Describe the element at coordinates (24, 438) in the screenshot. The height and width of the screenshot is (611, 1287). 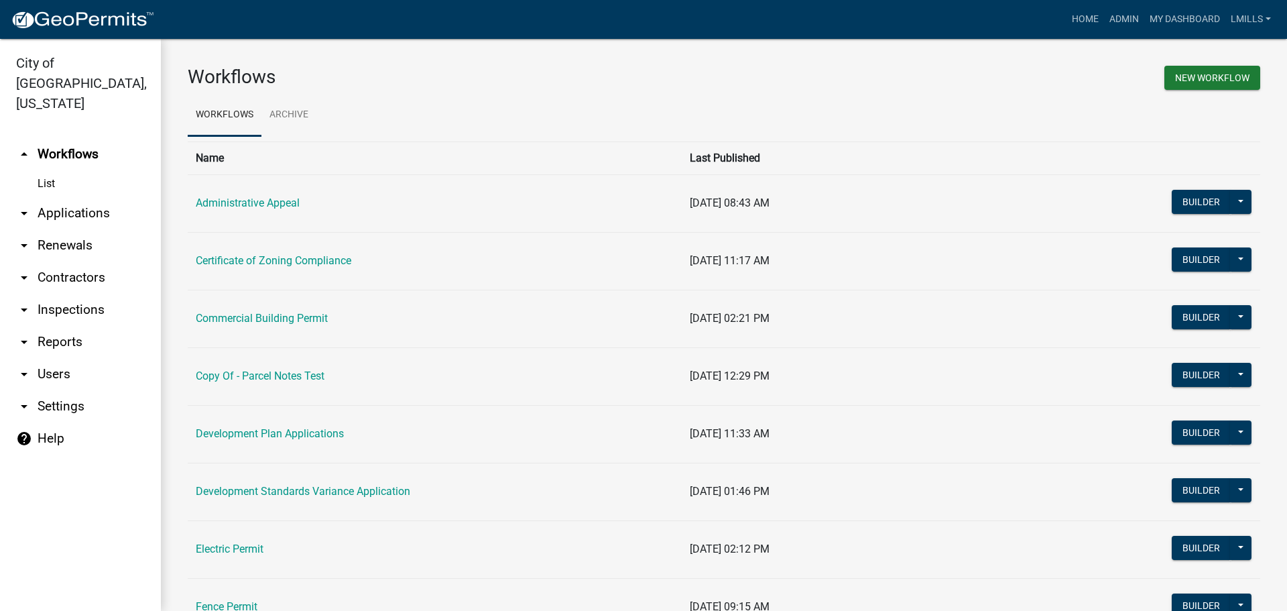
I see `i: help` at that location.